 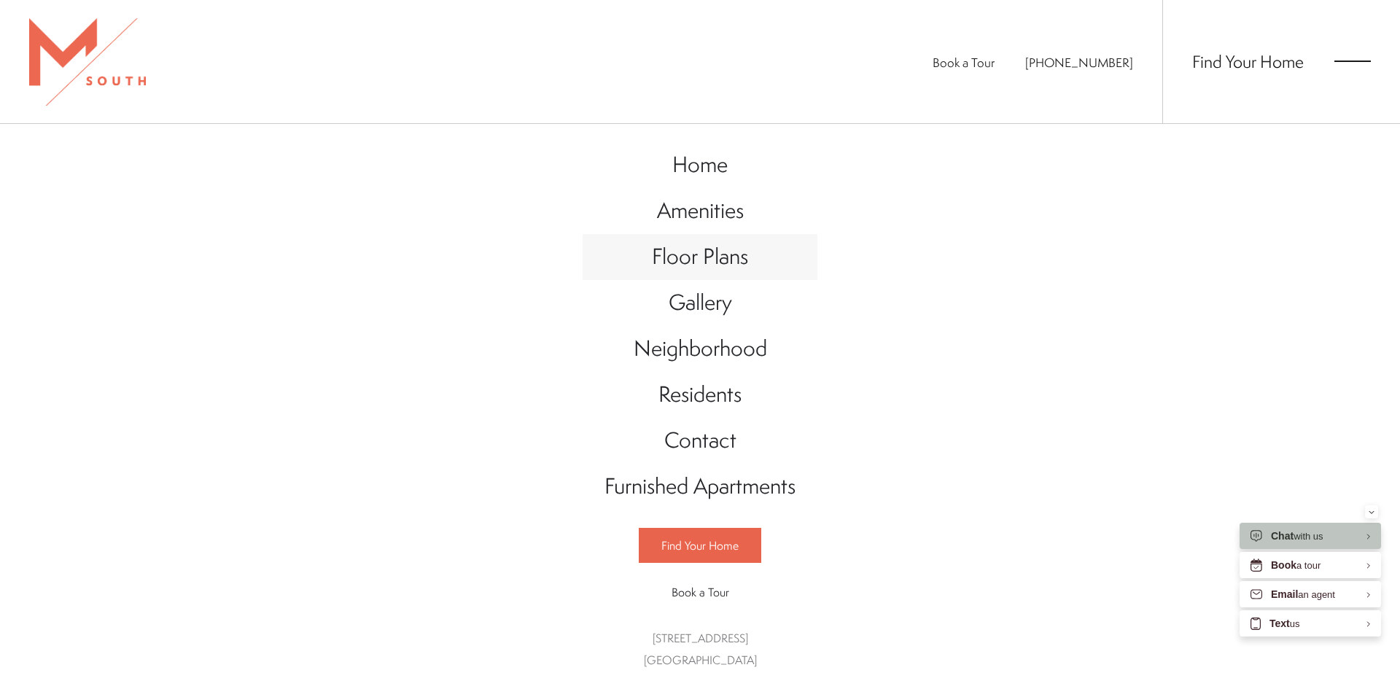 I want to click on a: Go to Floor Plans, so click(x=700, y=257).